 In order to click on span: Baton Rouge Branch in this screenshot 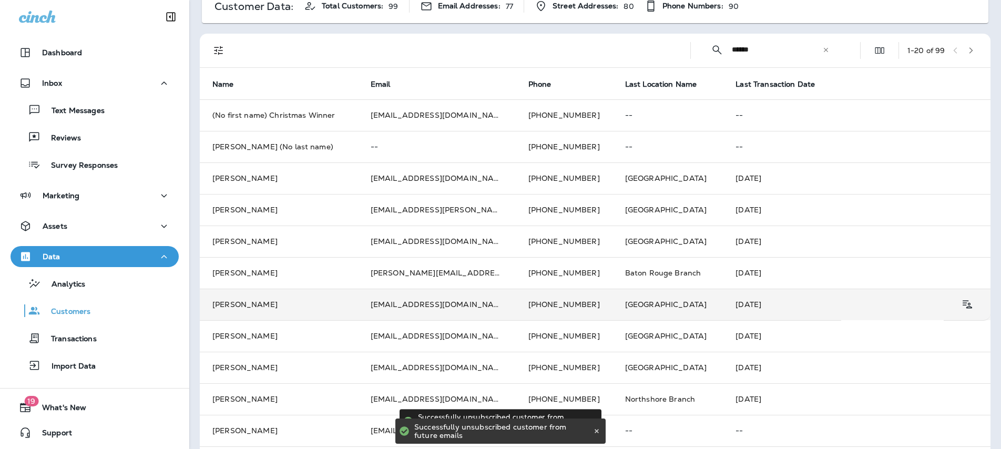, I will do `click(663, 273)`.